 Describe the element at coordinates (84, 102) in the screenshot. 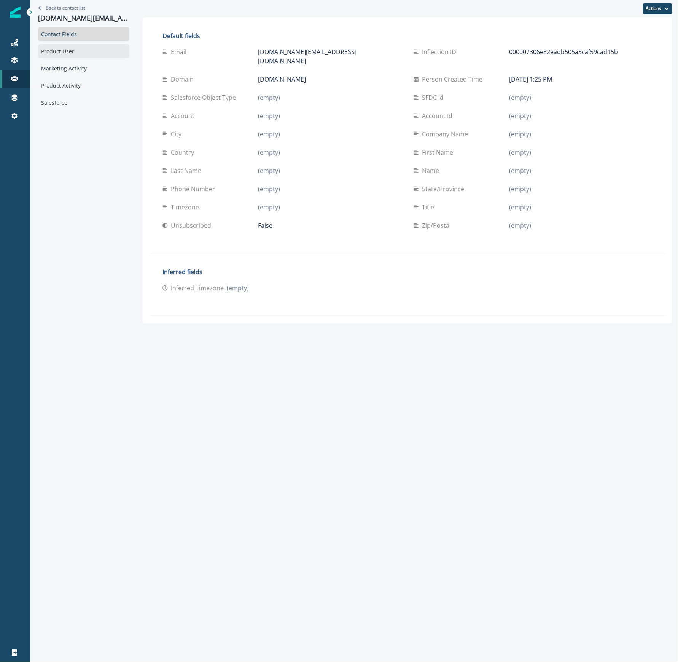

I see `div: Salesforce` at that location.